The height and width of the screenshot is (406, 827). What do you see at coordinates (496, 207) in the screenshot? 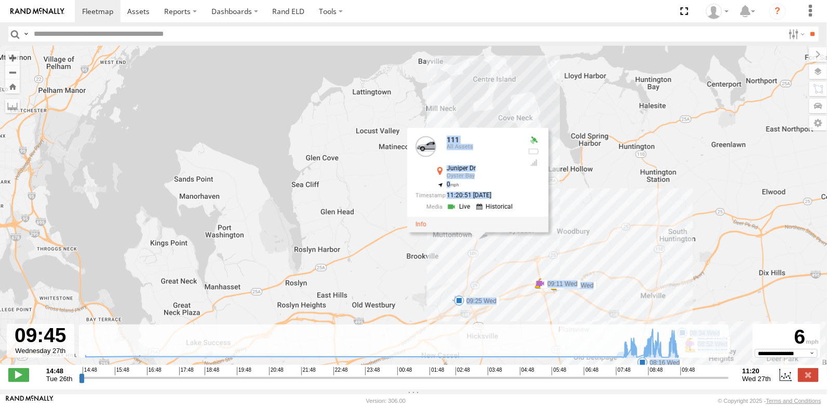
I see `a: View Historical Media Streams` at bounding box center [496, 207].